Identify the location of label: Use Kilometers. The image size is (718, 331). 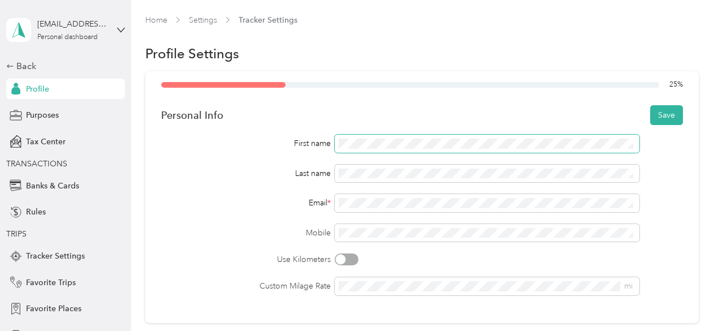
(246, 259).